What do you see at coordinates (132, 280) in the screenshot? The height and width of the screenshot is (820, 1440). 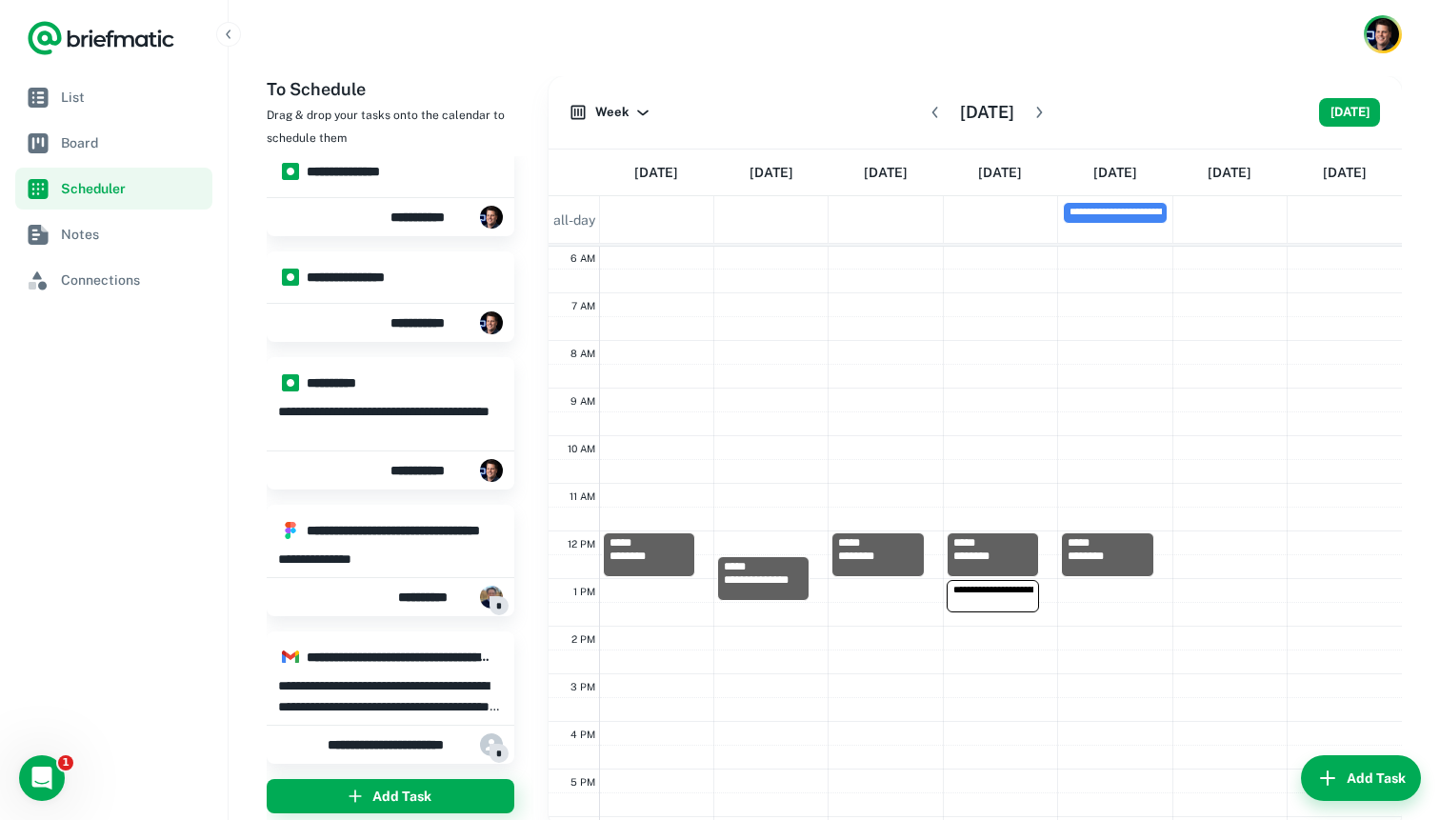 I see `span: Connections` at bounding box center [132, 280].